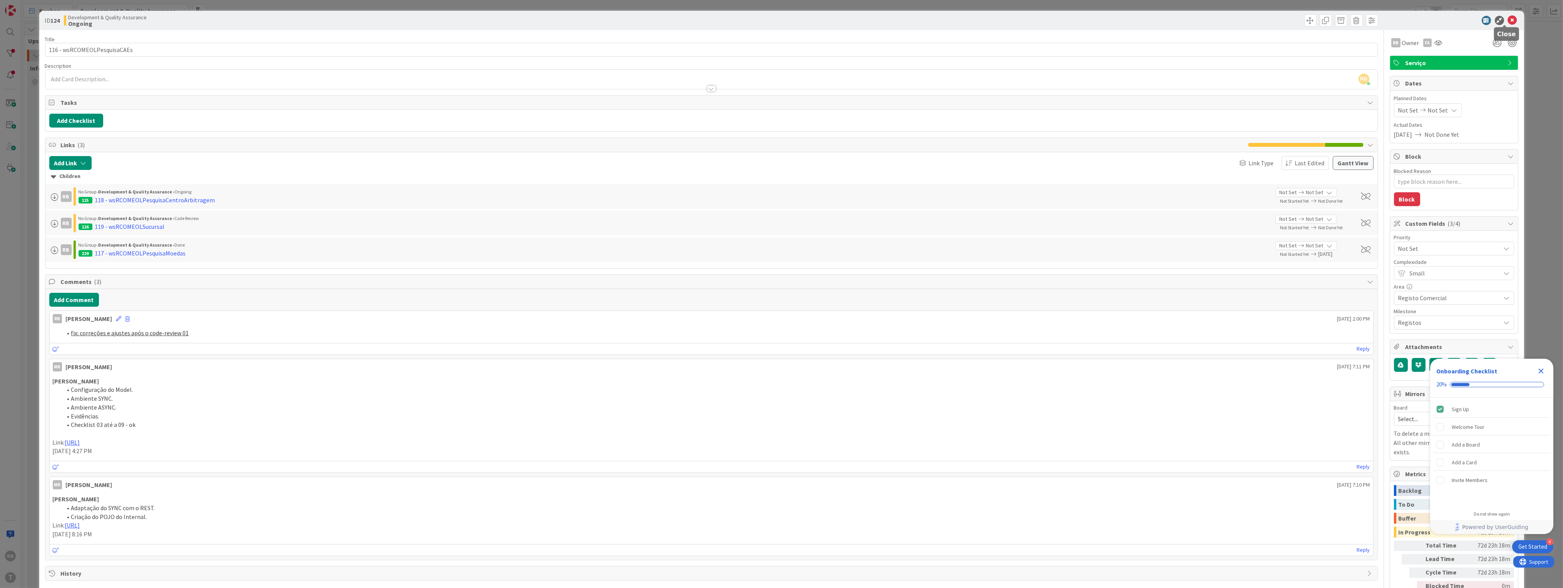 This screenshot has height=588, width=1563. I want to click on span: Custom Fields, so click(1455, 223).